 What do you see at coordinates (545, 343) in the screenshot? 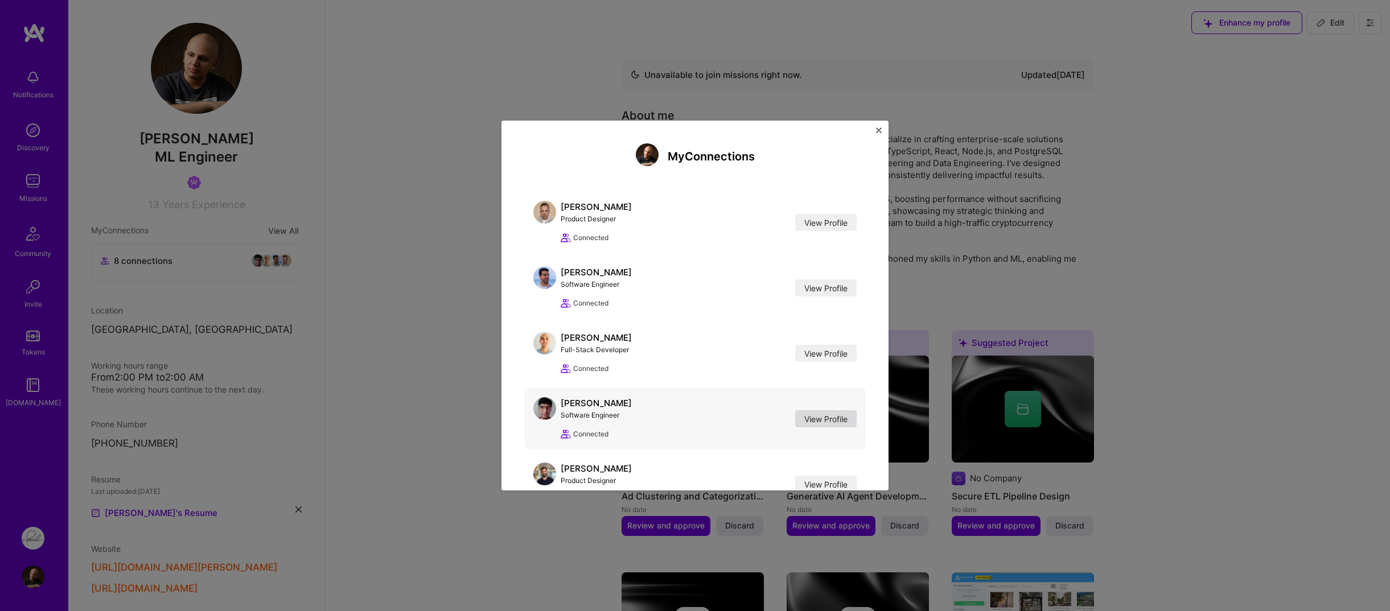
I see `img: Bill Tran` at bounding box center [545, 343].